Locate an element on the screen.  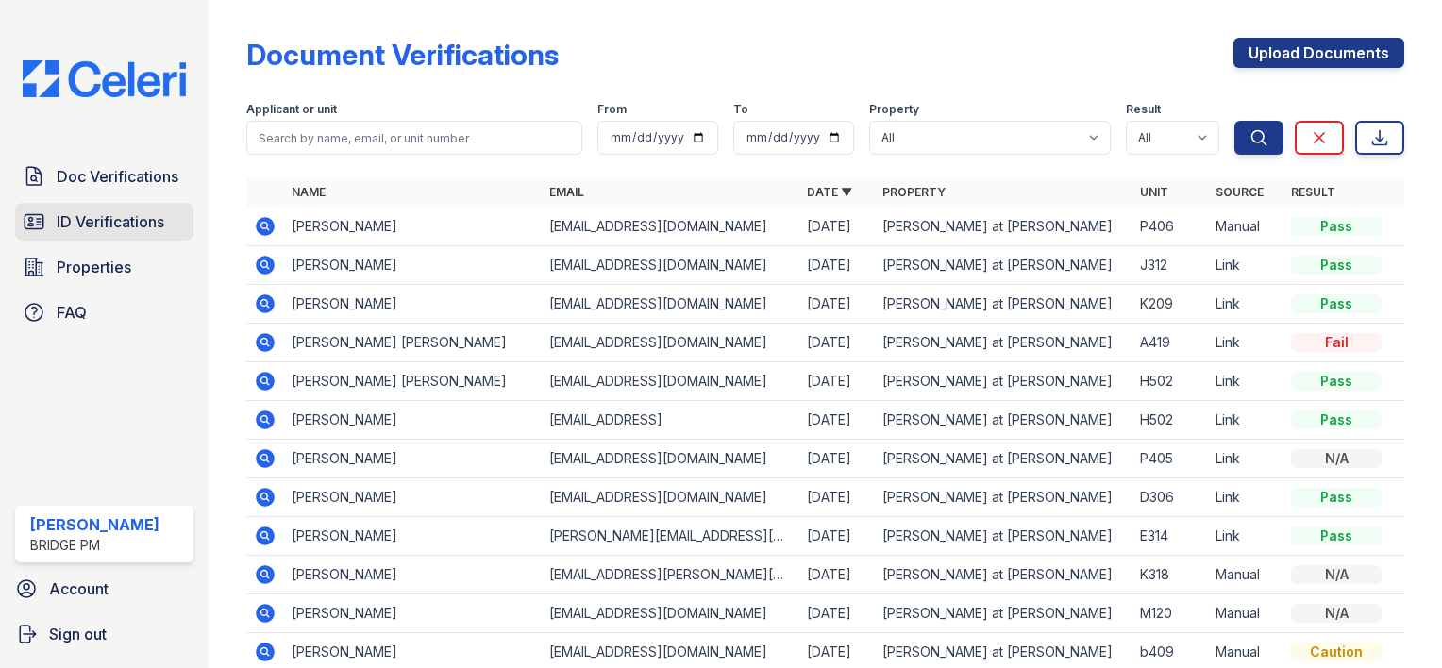
td: A419 is located at coordinates (1170, 343).